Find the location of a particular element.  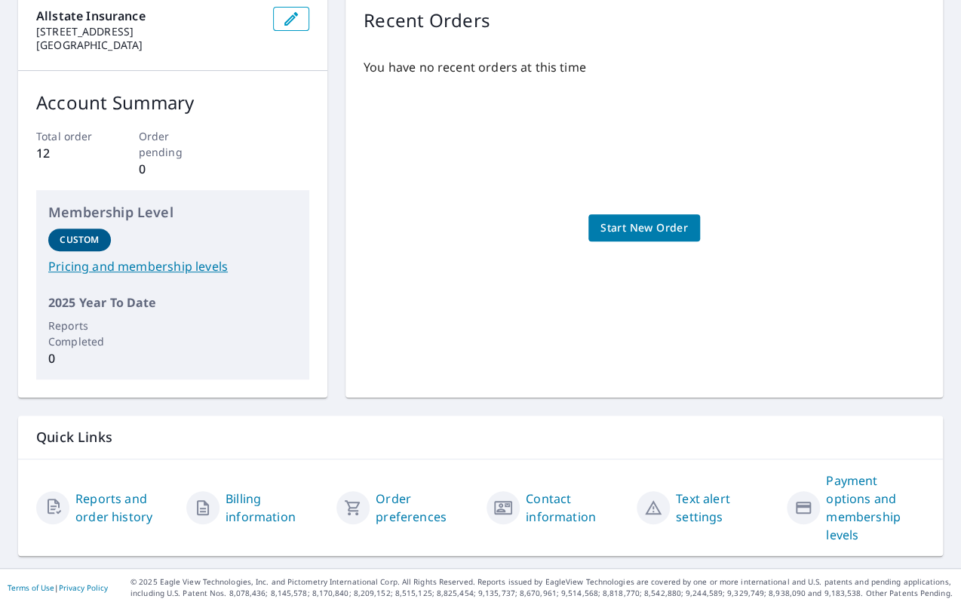

span: Start New Order is located at coordinates (644, 228).